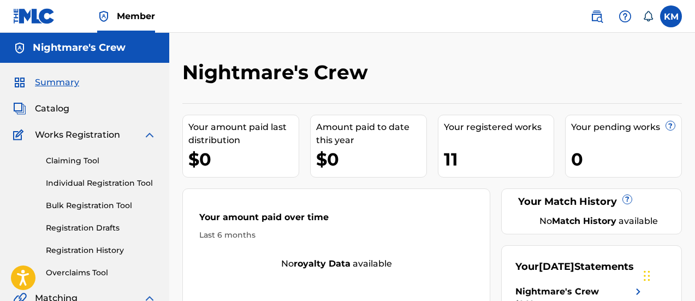 The image size is (695, 301). I want to click on a: Individual Registration Tool, so click(101, 183).